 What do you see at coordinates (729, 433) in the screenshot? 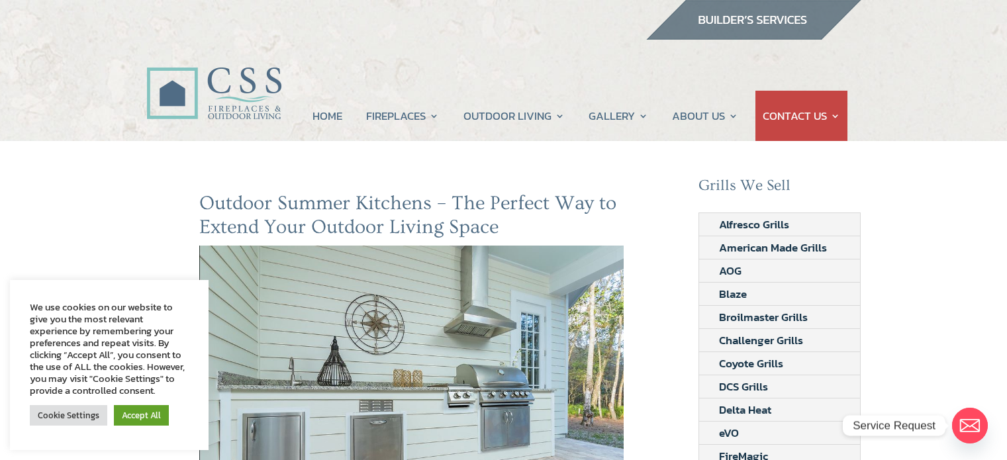
I see `a: eVO` at bounding box center [729, 433].